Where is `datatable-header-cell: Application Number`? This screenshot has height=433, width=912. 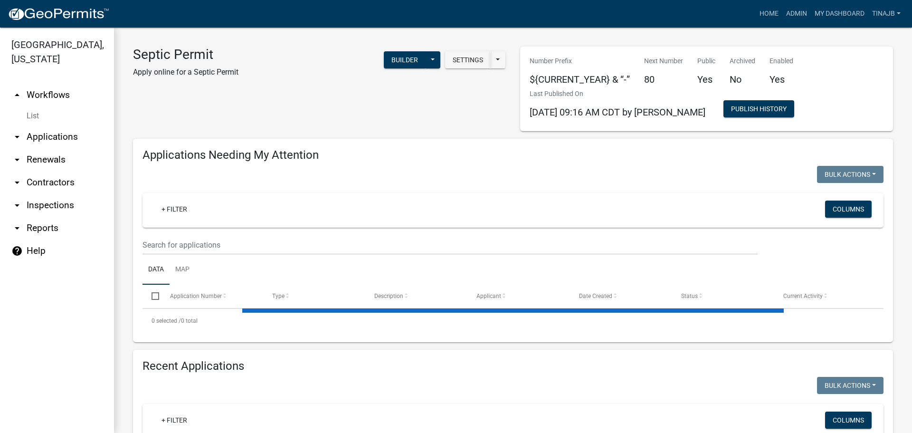 datatable-header-cell: Application Number is located at coordinates (211, 296).